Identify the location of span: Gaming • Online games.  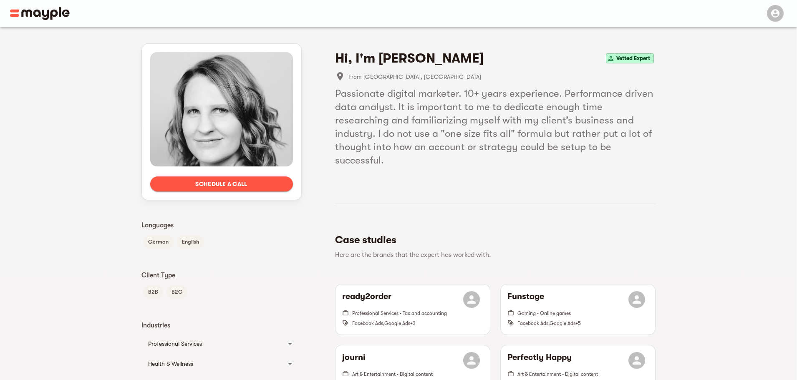
(544, 313).